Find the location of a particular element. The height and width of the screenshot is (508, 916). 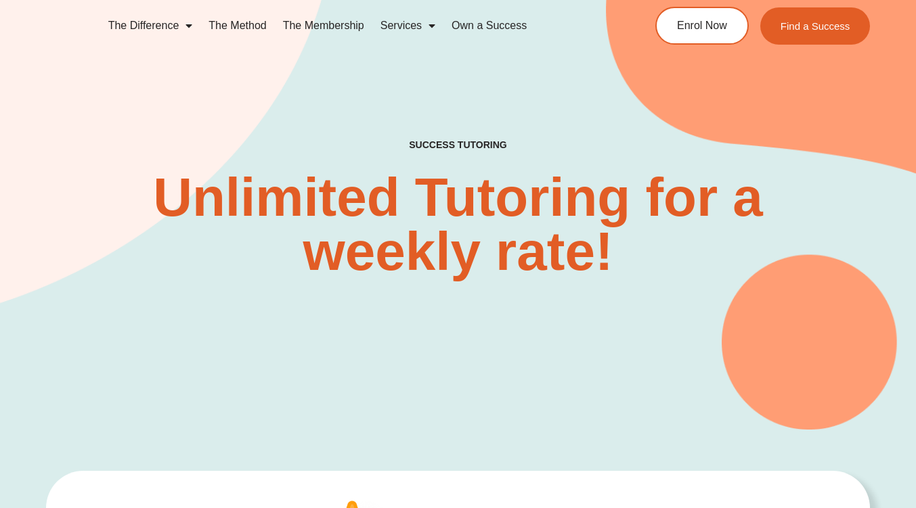

a: Services is located at coordinates (407, 26).